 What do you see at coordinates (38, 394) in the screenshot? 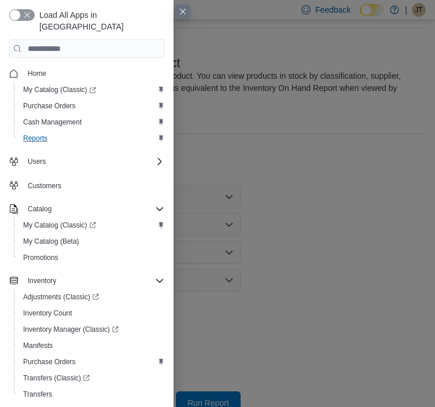
I see `a: Transfers` at bounding box center [38, 394].